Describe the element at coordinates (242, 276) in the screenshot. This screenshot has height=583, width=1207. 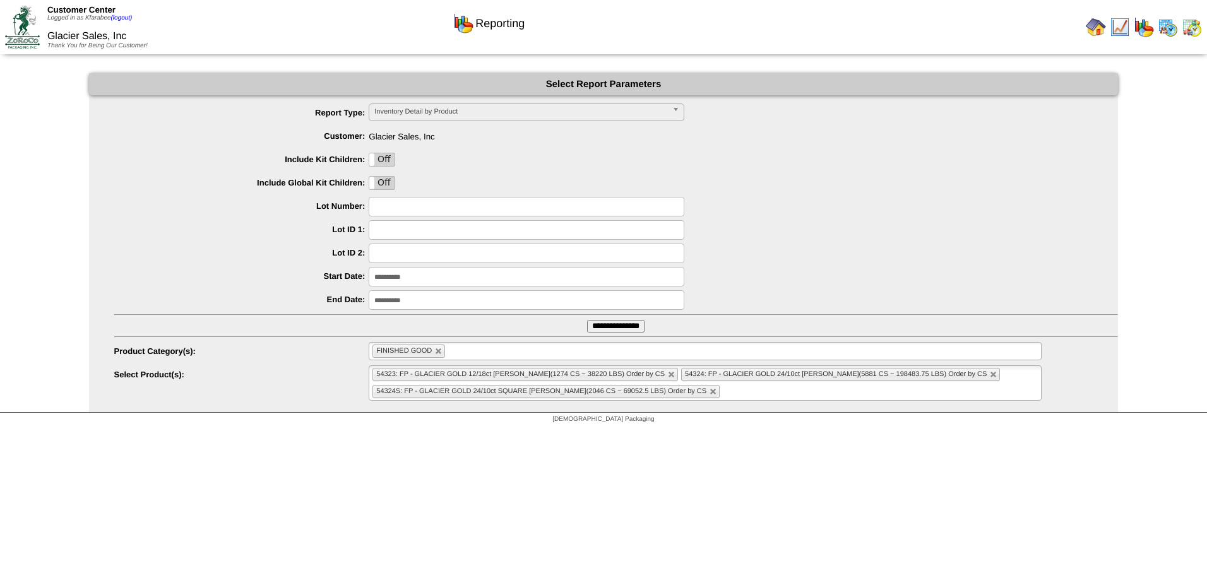
I see `label: Start Date:` at that location.